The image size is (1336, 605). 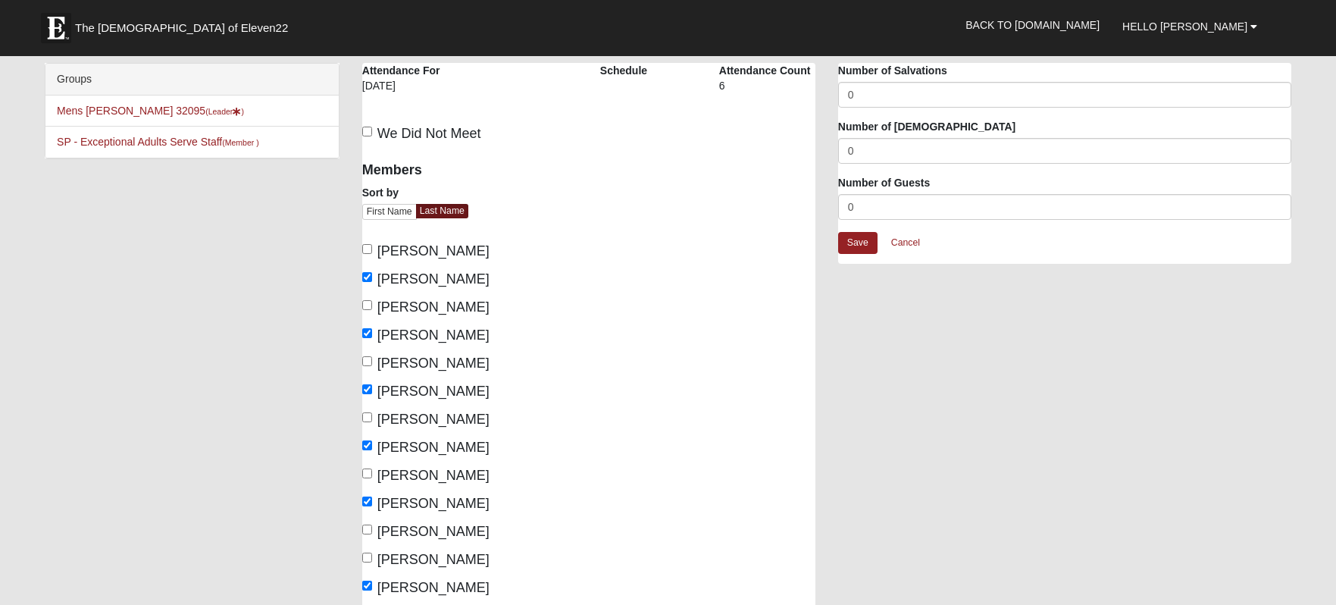 I want to click on div: Groups, so click(x=192, y=80).